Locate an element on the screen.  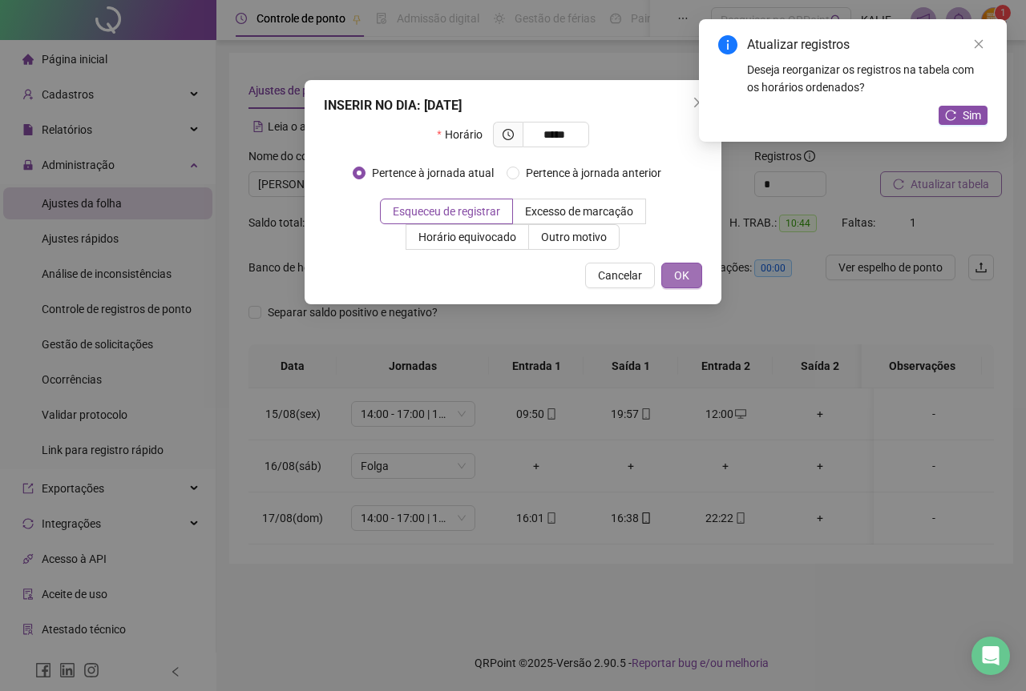
span: Pertence à jornada anterior is located at coordinates (593, 173).